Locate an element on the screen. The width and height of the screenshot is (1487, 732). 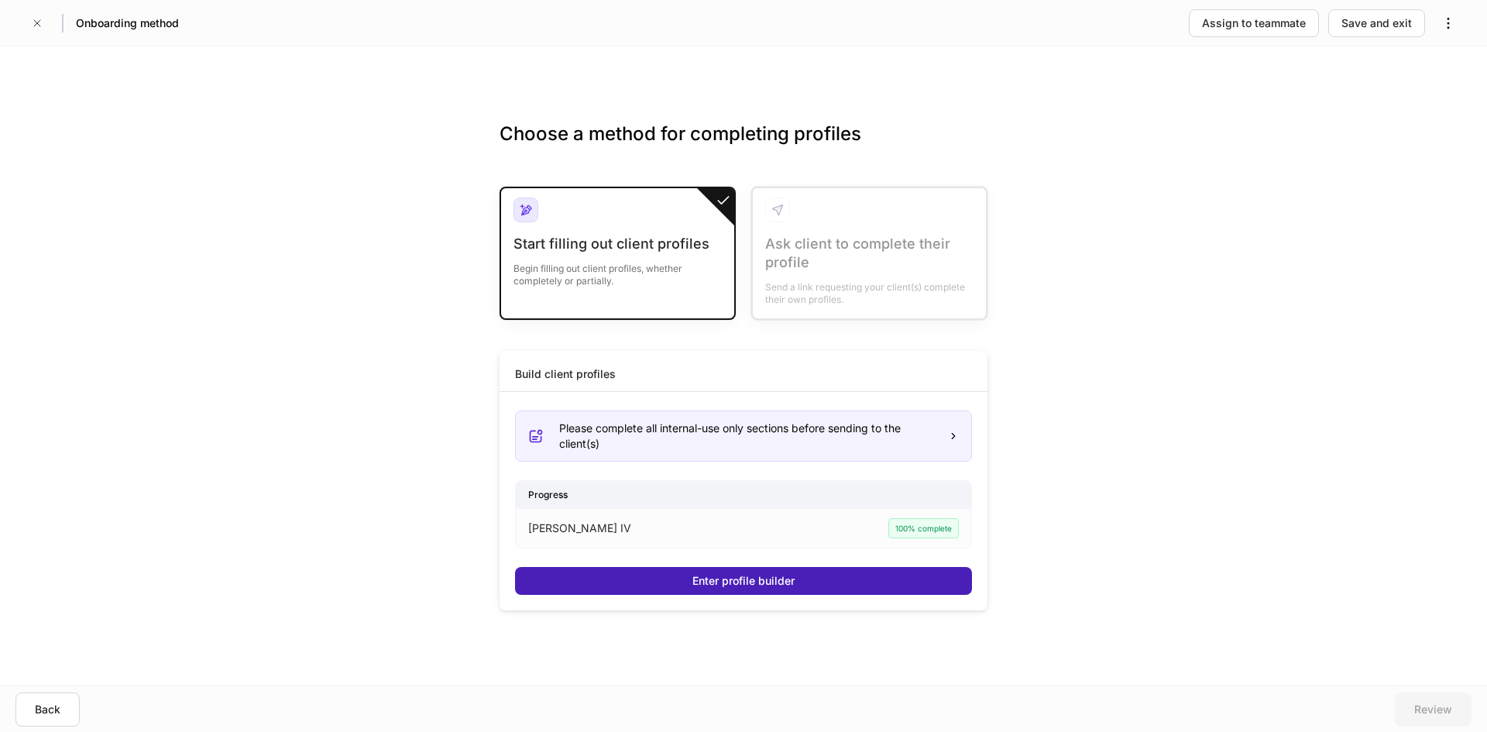
div: Build client profiles is located at coordinates (565, 374).